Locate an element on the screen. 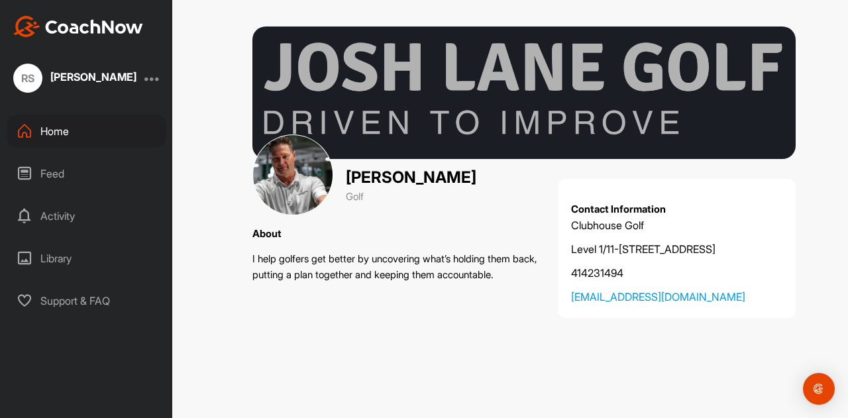 Image resolution: width=848 pixels, height=418 pixels. div: Support & FAQ is located at coordinates (87, 301).